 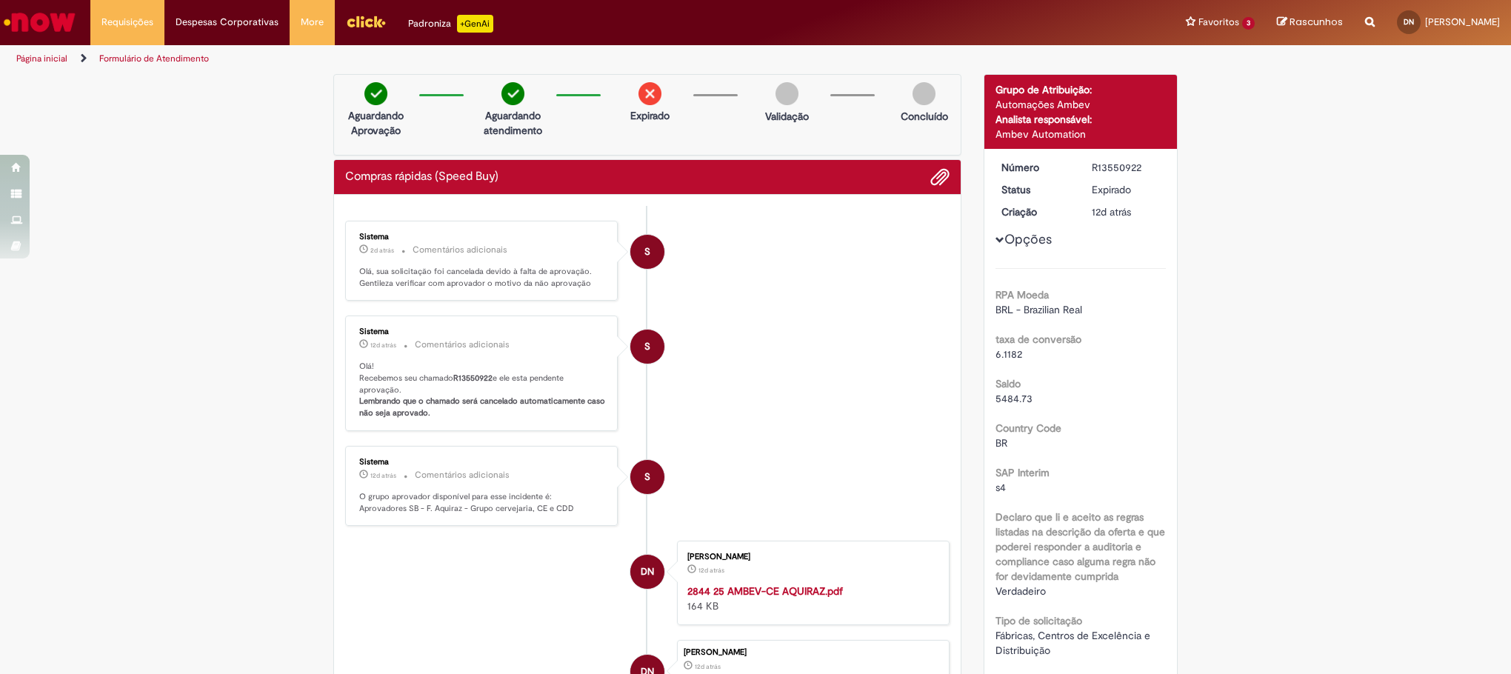 What do you see at coordinates (513, 123) in the screenshot?
I see `p: Aguardando atendimento` at bounding box center [513, 123].